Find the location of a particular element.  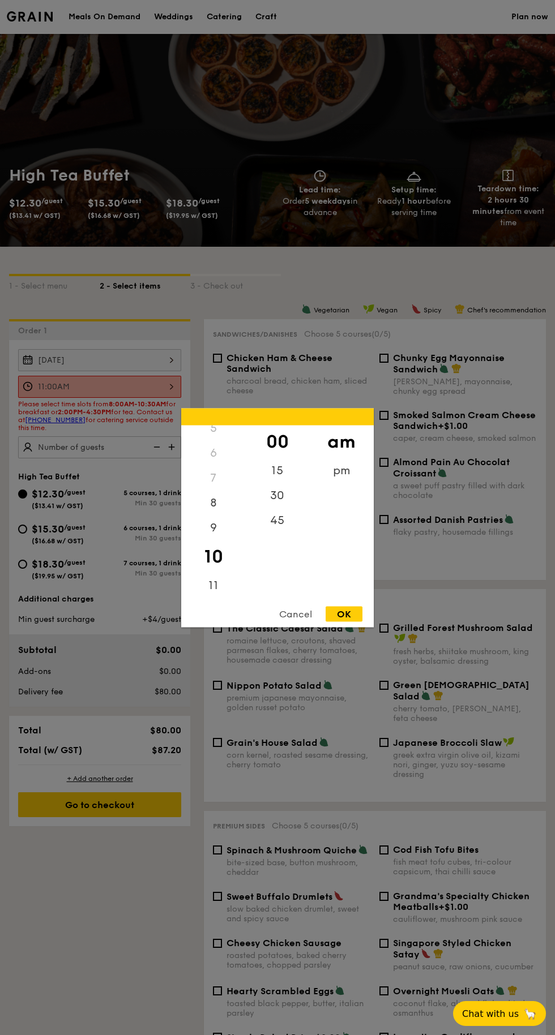

div: 15 is located at coordinates (277, 470).